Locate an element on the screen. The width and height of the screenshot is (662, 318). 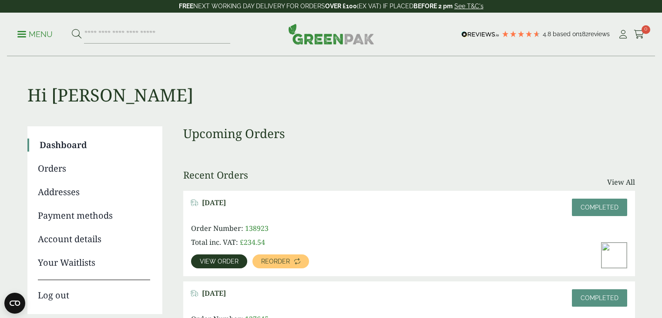
a: Orders is located at coordinates (94, 168).